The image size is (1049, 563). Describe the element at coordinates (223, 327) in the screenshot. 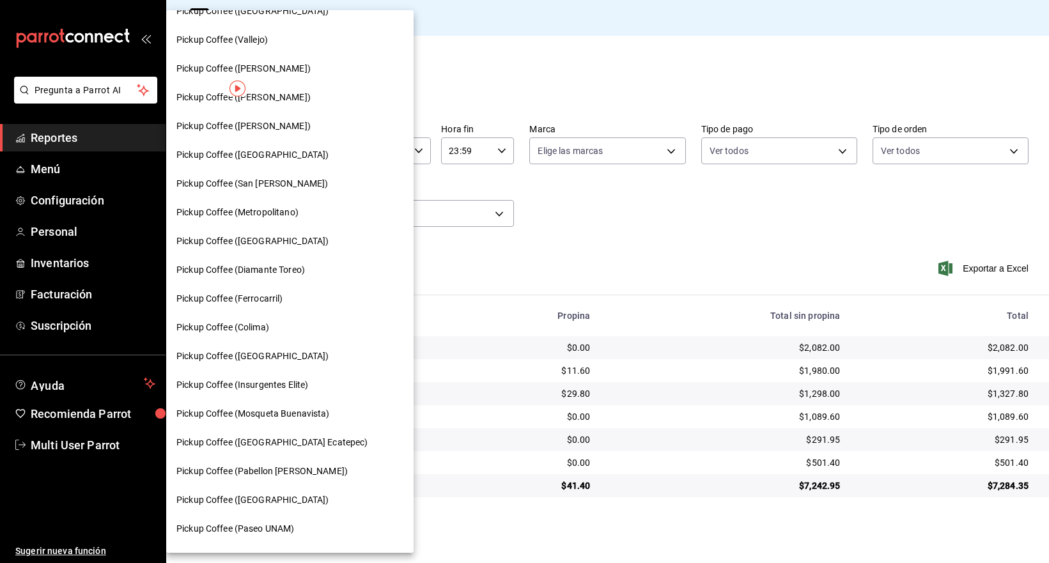

I see `span: Pickup Coffee (Colima)` at that location.